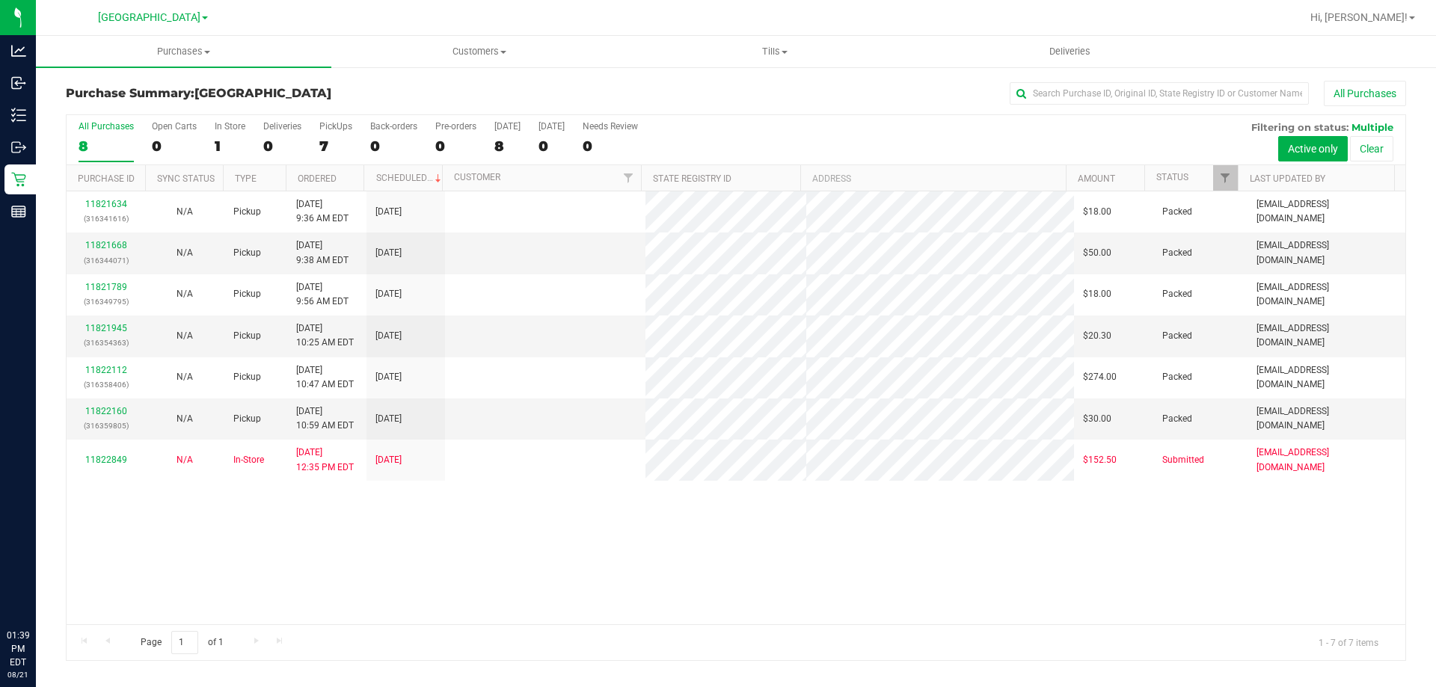  Describe the element at coordinates (182, 642) in the screenshot. I see `span: Page of 1` at that location.